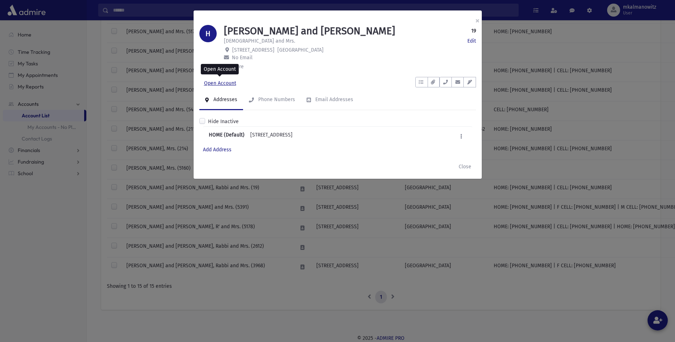  Describe the element at coordinates (217, 149) in the screenshot. I see `a: Add Address` at that location.